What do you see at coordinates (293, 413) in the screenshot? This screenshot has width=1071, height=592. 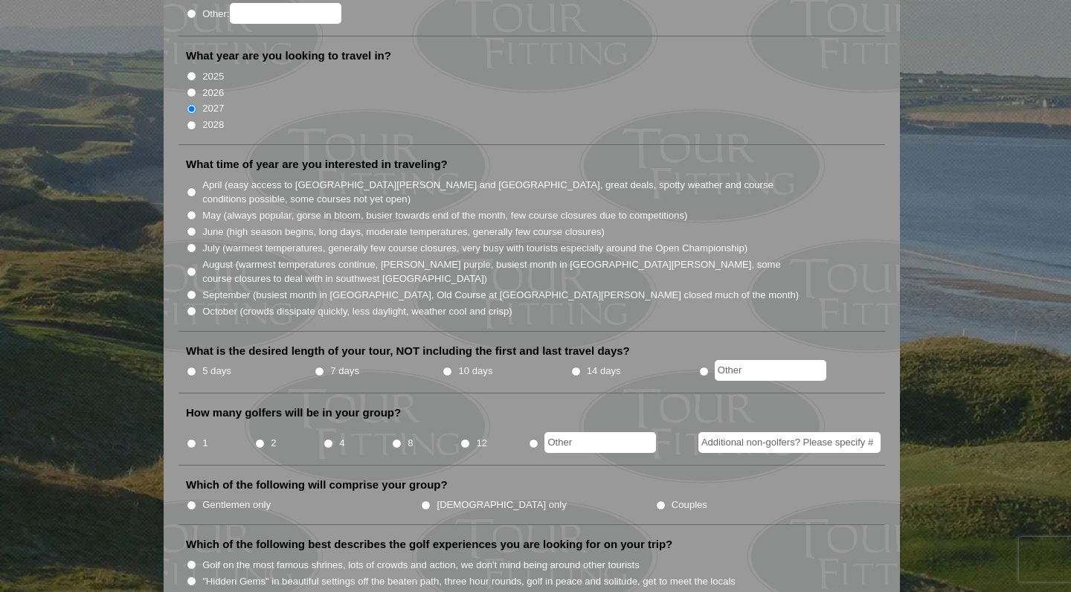 I see `label: How many golfers will be in your group?` at bounding box center [293, 413].